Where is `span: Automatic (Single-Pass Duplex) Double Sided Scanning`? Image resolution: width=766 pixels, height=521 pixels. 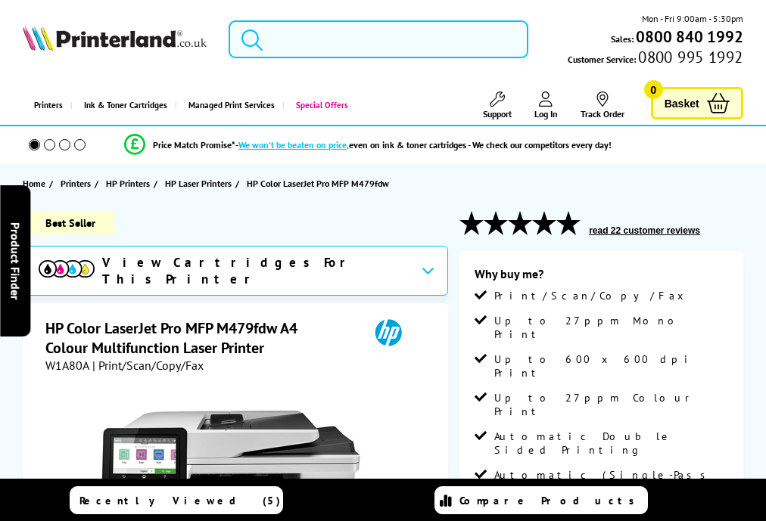 span: Automatic (Single-Pass Duplex) Double Sided Scanning is located at coordinates (611, 489).